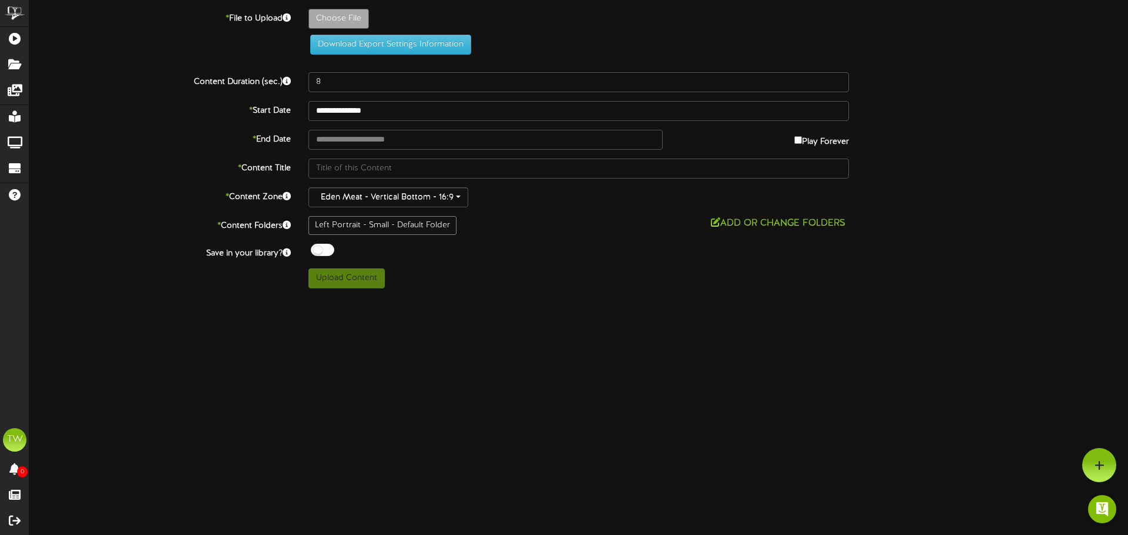  I want to click on div: Open Intercom Messenger, so click(1102, 509).